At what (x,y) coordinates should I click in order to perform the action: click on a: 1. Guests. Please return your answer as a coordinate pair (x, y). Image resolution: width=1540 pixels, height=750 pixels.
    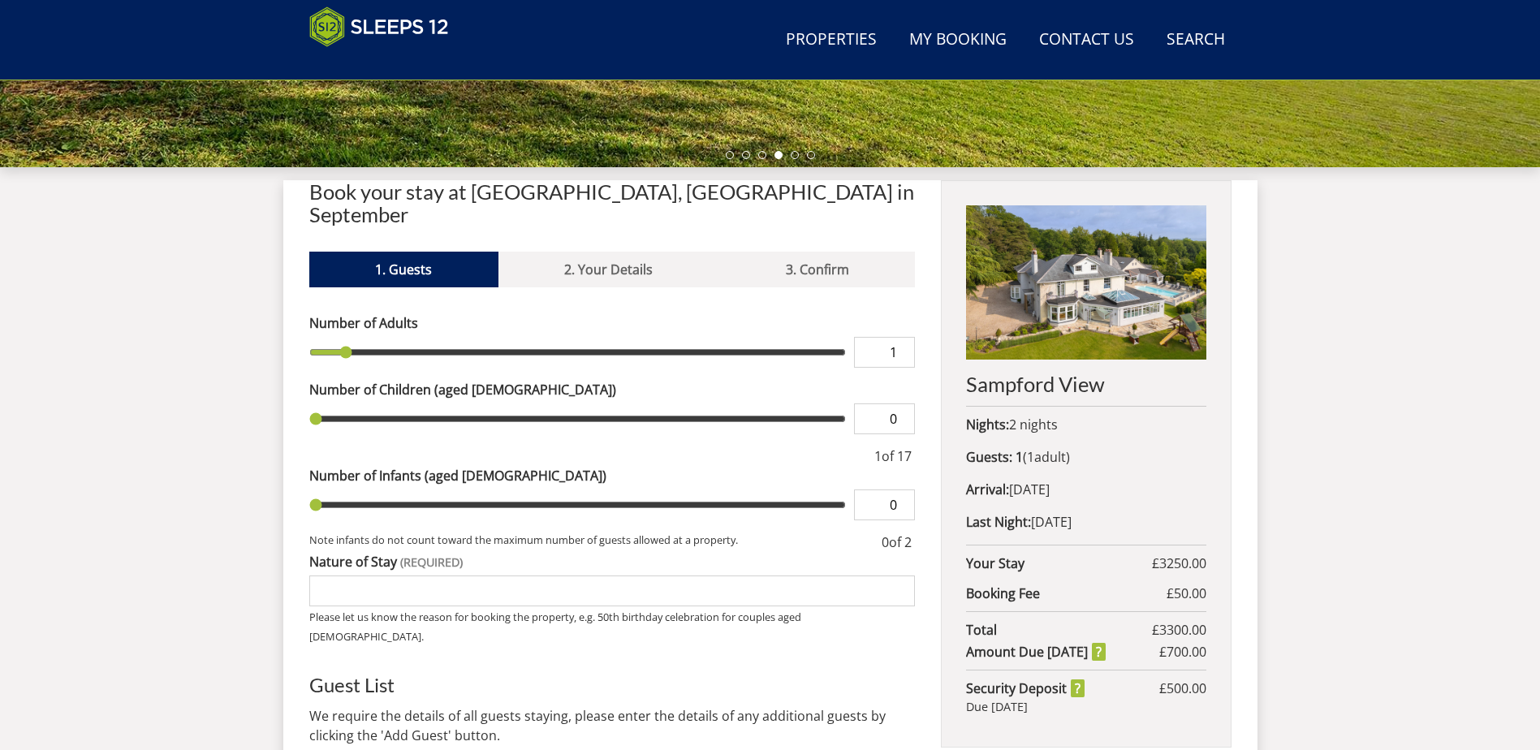
    Looking at the image, I should click on (403, 270).